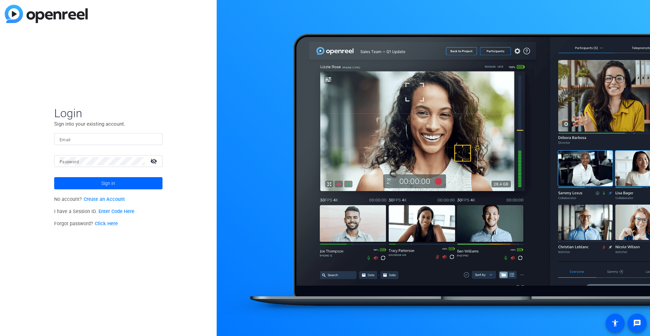 This screenshot has width=650, height=336. I want to click on mat-icon: visibility_off, so click(154, 161).